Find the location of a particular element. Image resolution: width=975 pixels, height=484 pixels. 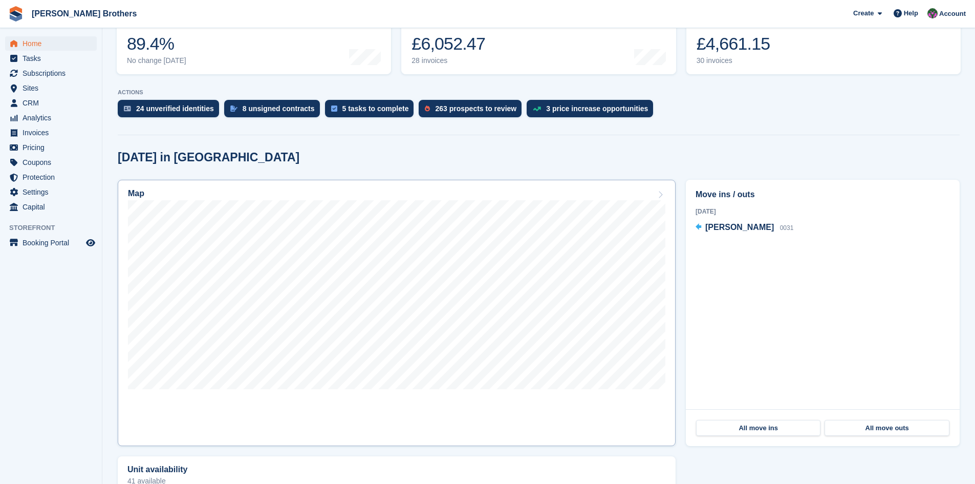

a: Preview store is located at coordinates (91, 243).